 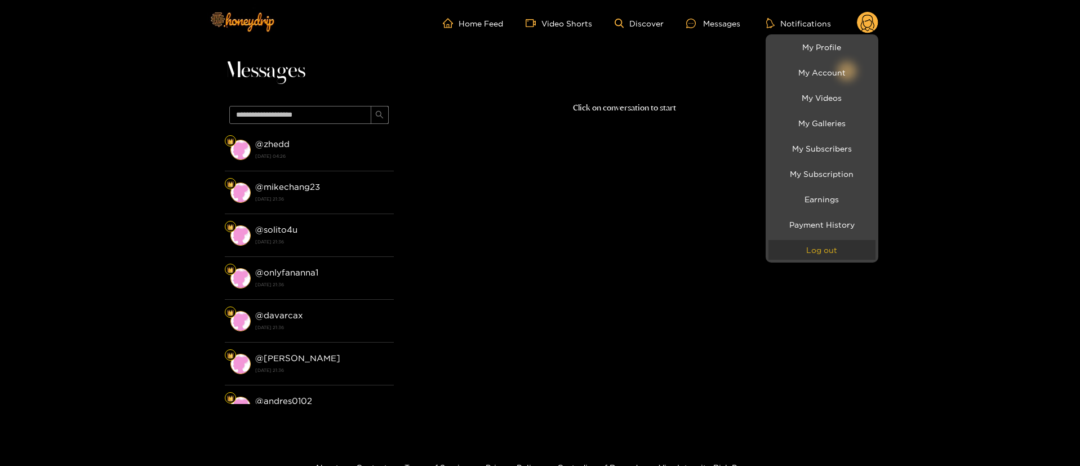 What do you see at coordinates (822, 174) in the screenshot?
I see `a: My Subscription` at bounding box center [822, 174].